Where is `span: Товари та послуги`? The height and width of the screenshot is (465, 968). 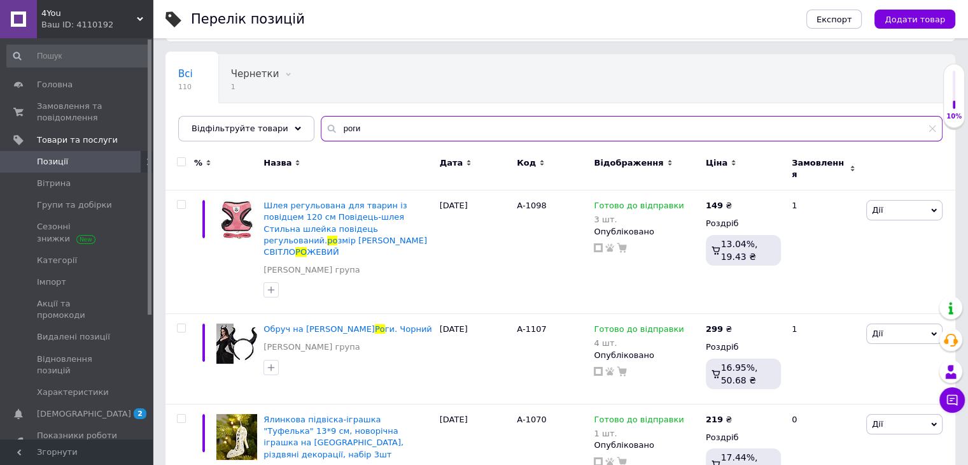 span: Товари та послуги is located at coordinates (77, 140).